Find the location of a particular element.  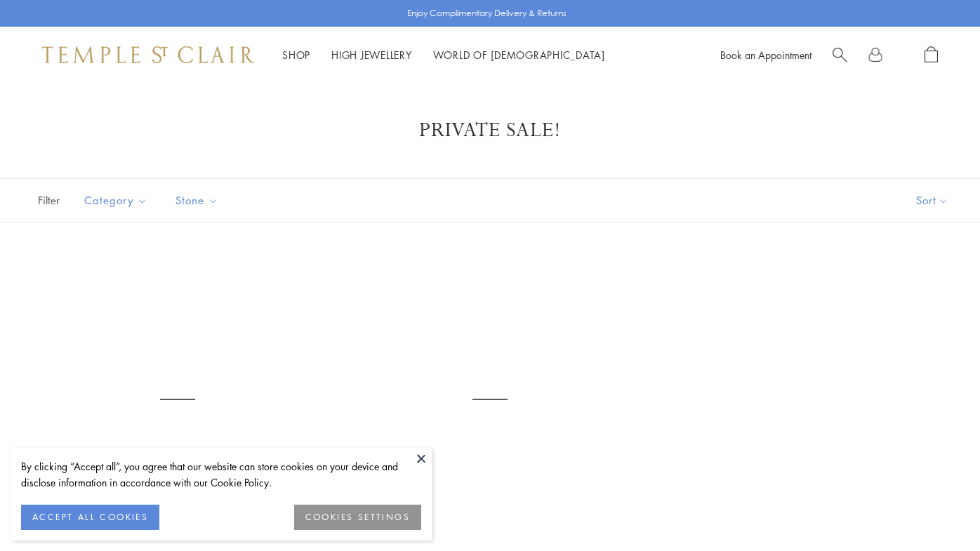

span: Category is located at coordinates (117, 200).